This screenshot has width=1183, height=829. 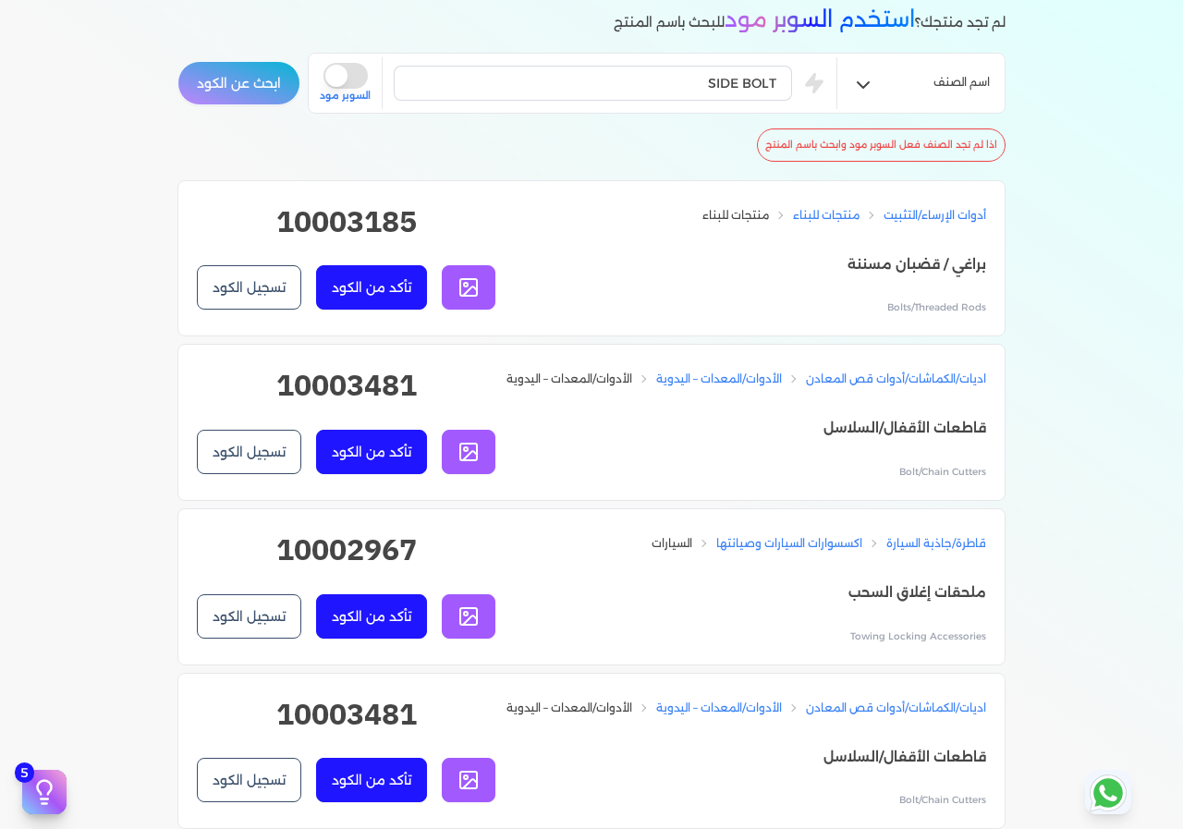 I want to click on input: ابحث باسم الصنف, so click(x=592, y=83).